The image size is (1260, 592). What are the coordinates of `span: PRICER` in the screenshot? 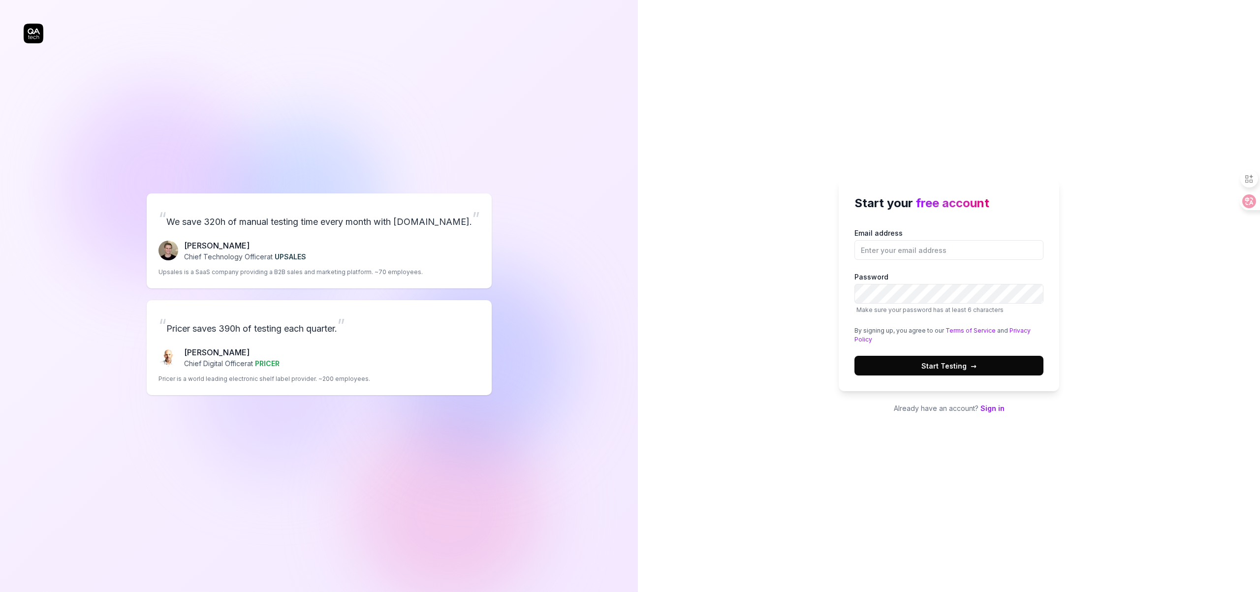 It's located at (267, 363).